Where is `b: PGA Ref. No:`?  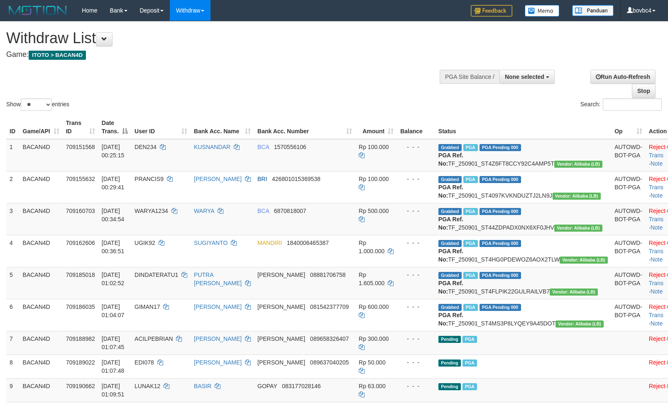 b: PGA Ref. No: is located at coordinates (451, 192).